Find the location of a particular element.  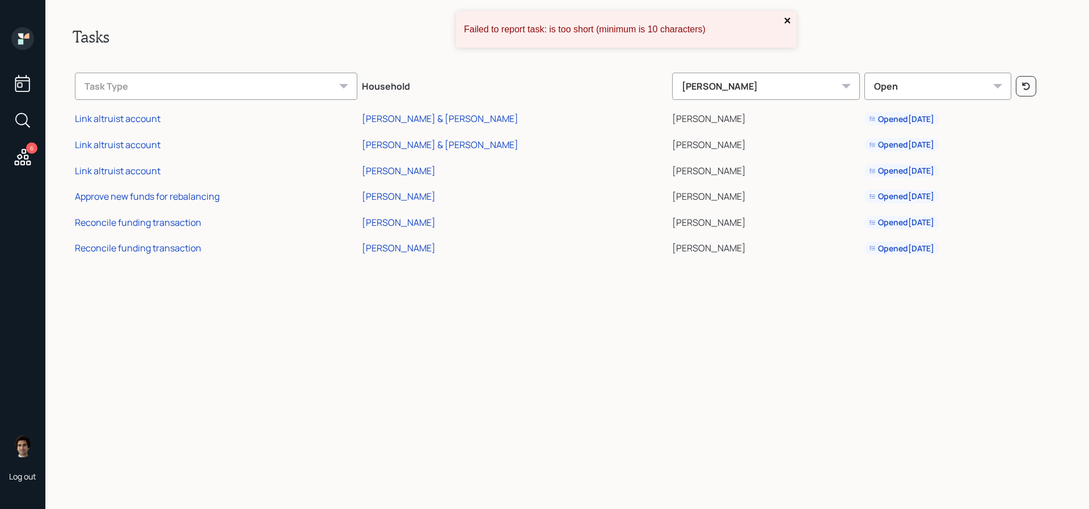

th: Household is located at coordinates (515, 85).